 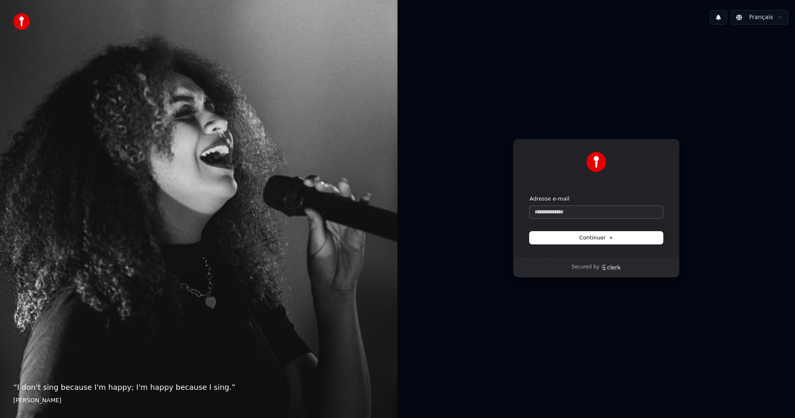 I want to click on label: Adresse e-mail, so click(x=549, y=199).